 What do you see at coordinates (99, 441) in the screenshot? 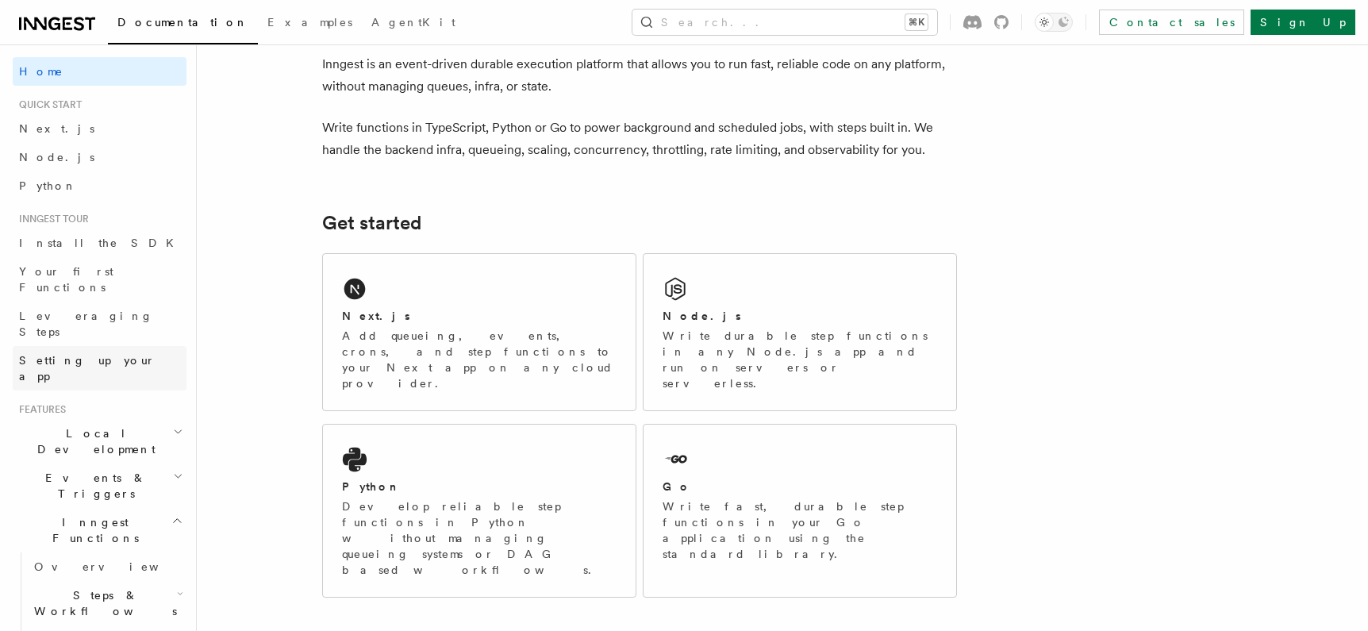
I see `button: Local Development` at bounding box center [99, 441].